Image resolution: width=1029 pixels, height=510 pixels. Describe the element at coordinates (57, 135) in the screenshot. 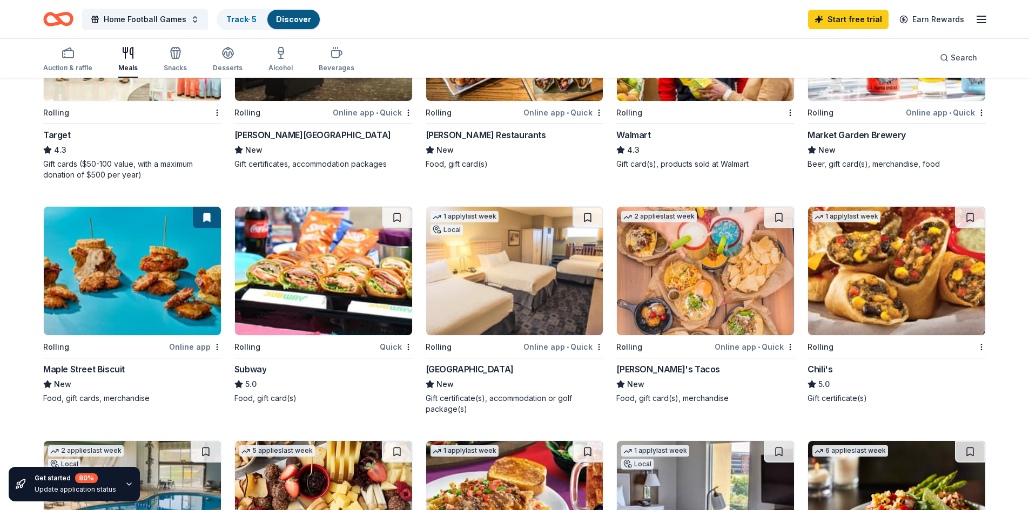

I see `div: Target` at that location.